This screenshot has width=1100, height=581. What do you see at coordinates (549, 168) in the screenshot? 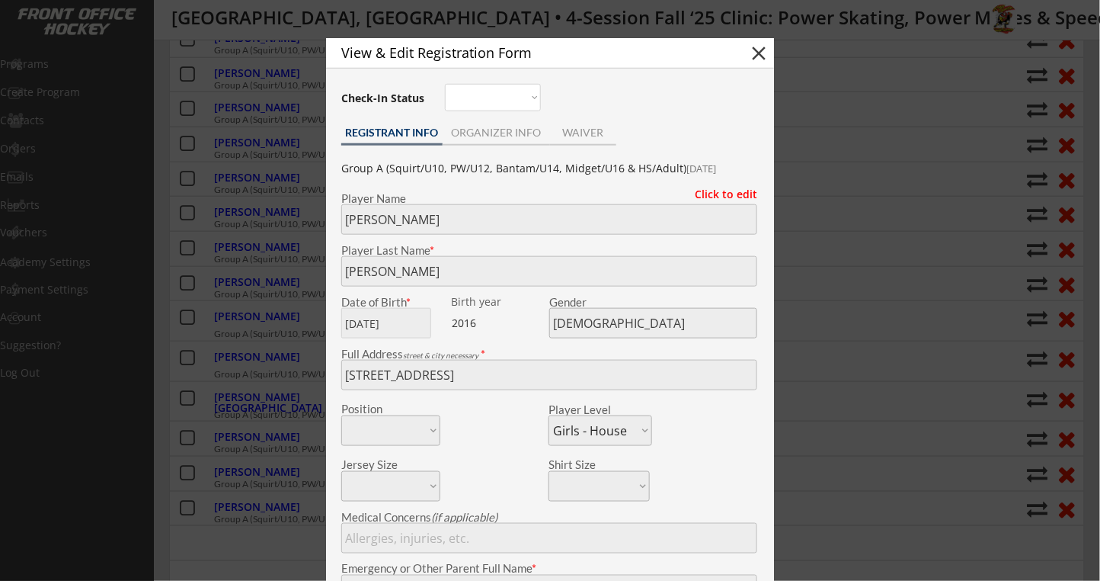
I see `div: Group A (Squirt/U10, PW/U12, Bantam/U14, Midget/U16 & HS/Adult)` at bounding box center [549, 168].